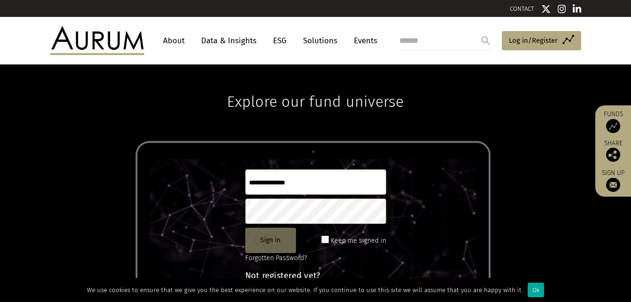 The height and width of the screenshot is (302, 631). Describe the element at coordinates (271, 240) in the screenshot. I see `button: Sign in` at that location.